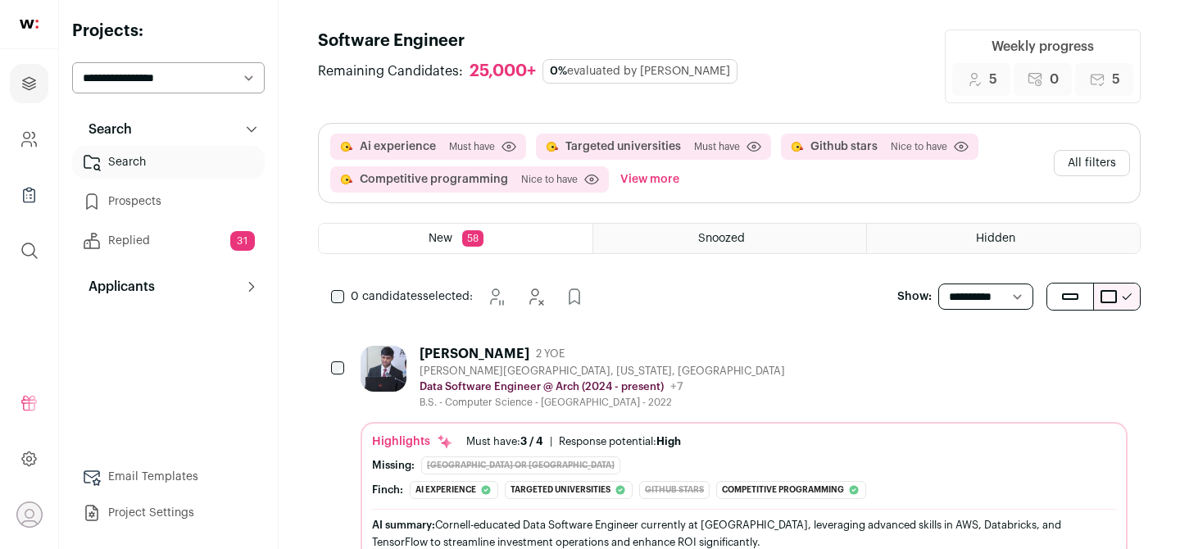 The width and height of the screenshot is (1180, 549). Describe the element at coordinates (1003, 238) in the screenshot. I see `a: Hidden` at that location.